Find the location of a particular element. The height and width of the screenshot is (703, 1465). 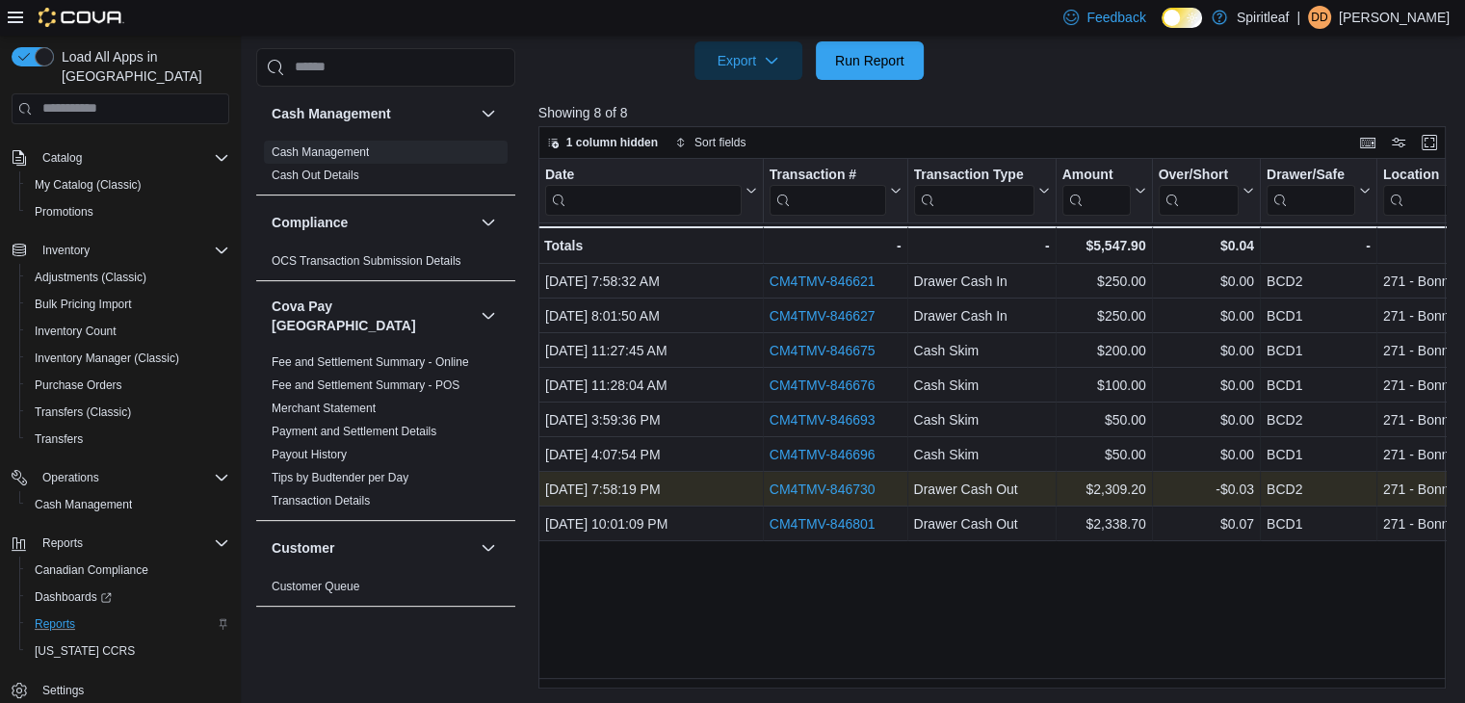

span: Dark Mode is located at coordinates (1161, 28).